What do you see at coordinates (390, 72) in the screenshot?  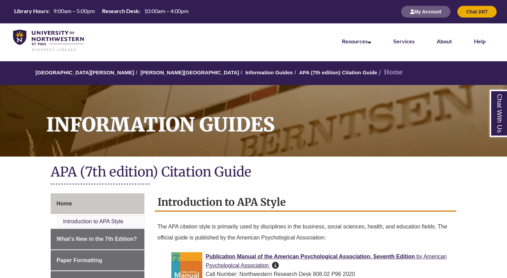 I see `li: Home` at bounding box center [390, 72].